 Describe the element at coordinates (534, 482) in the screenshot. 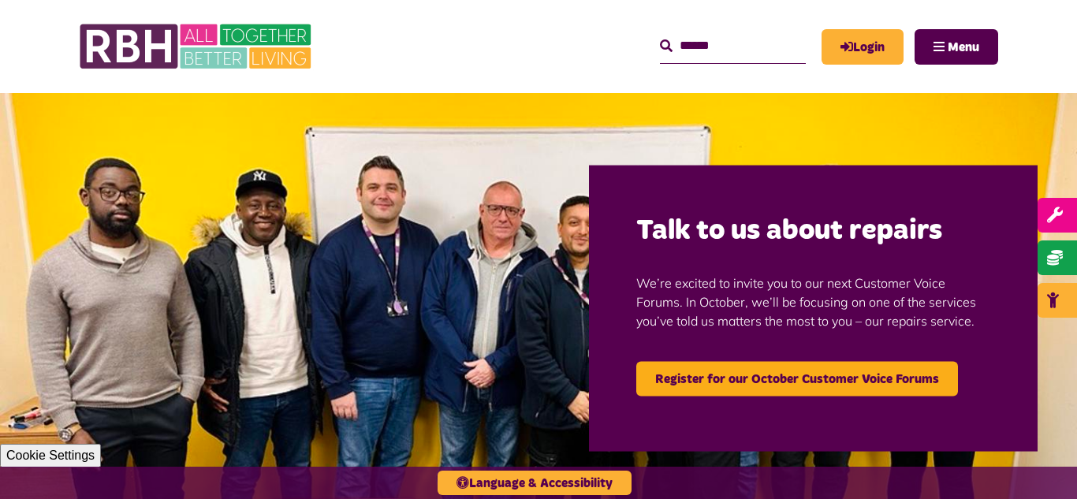

I see `button: Language & Accessibility` at that location.